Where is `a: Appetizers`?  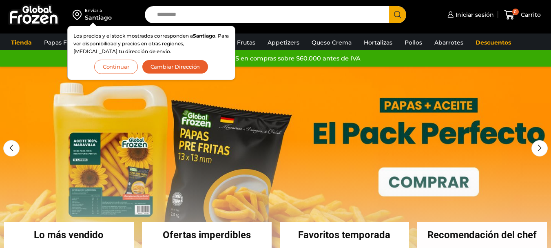 a: Appetizers is located at coordinates (284, 42).